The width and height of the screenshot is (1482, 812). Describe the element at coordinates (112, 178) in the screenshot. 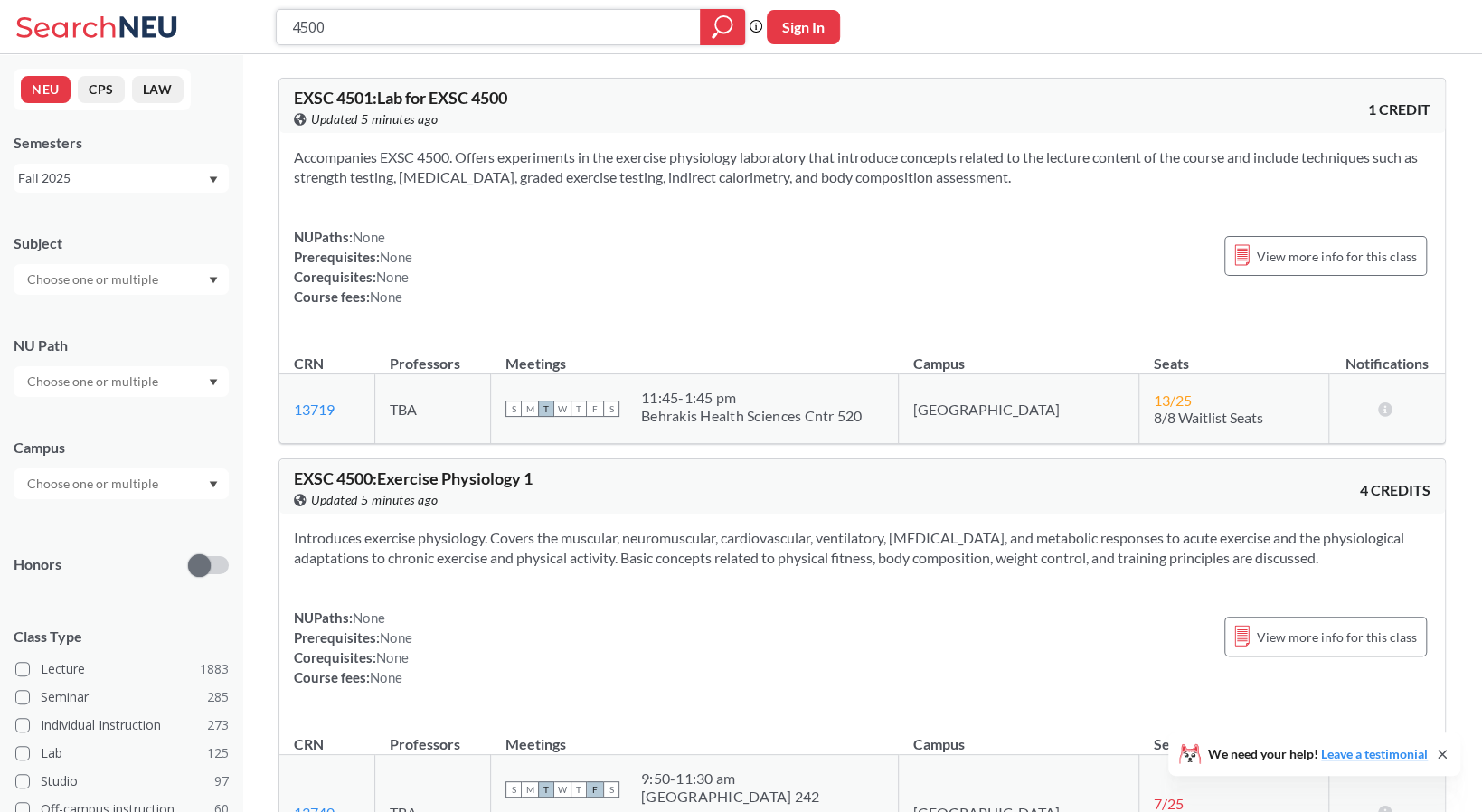

I see `div: Fall 2025` at that location.